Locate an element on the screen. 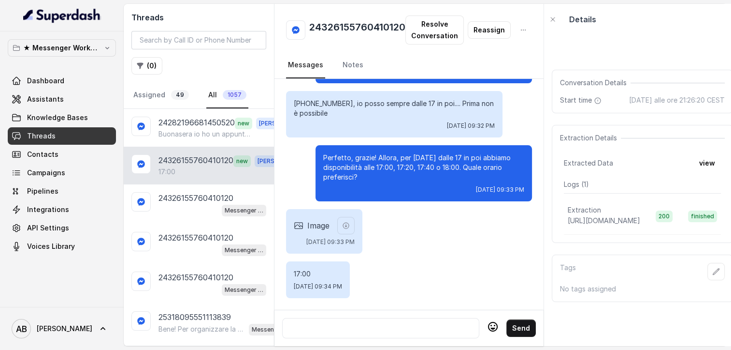 The image size is (731, 350). input: Search by Call ID or Phone Number is located at coordinates (199, 40).